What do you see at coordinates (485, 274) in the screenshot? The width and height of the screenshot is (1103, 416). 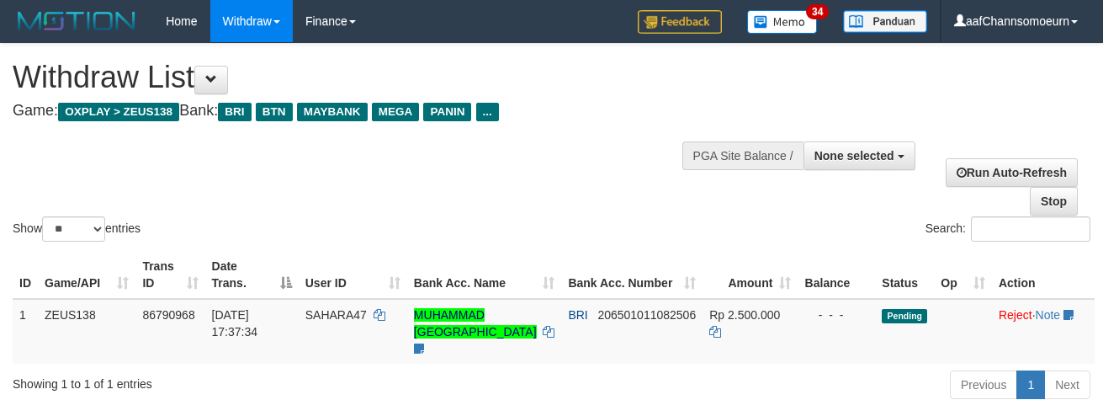 I see `th: Bank Acc. Name: activate to sort column ascending` at bounding box center [485, 274].